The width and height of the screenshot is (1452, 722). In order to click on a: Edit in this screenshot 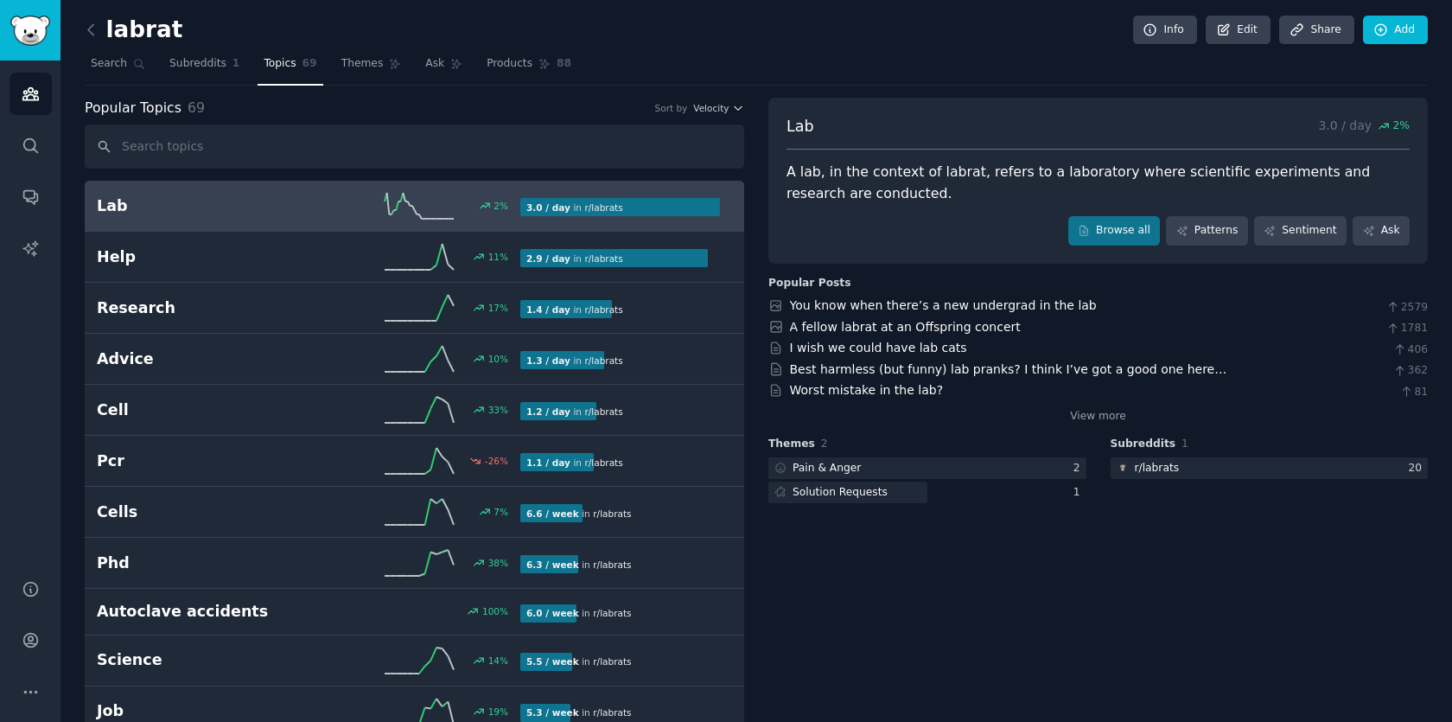, I will do `click(1238, 30)`.